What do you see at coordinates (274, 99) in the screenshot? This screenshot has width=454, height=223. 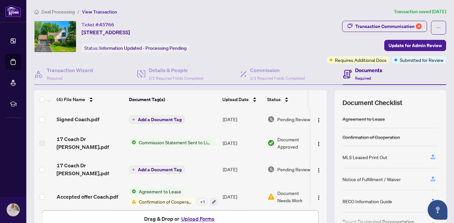 I see `span: Status` at bounding box center [274, 99].